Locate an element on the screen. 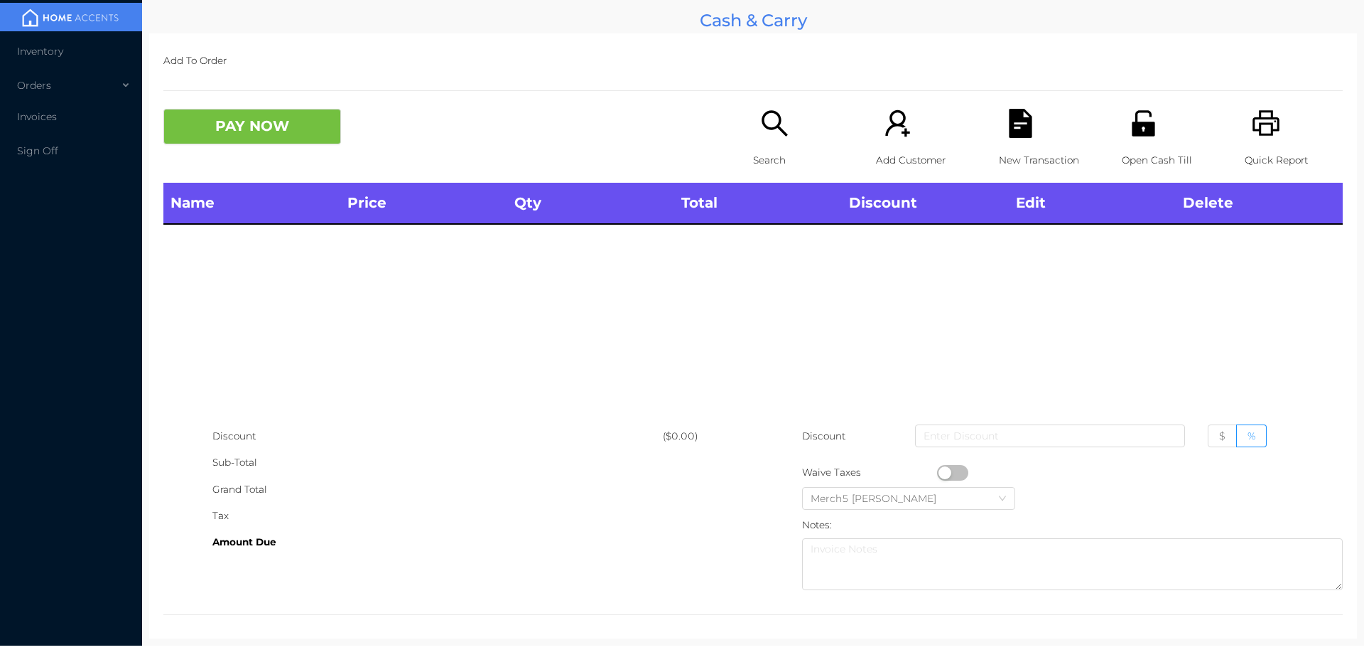 The height and width of the screenshot is (672, 1364). p: New Transaction is located at coordinates (1048, 160).